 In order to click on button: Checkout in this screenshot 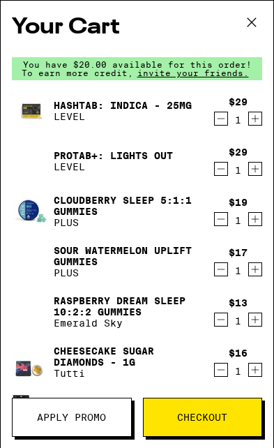, I will do `click(203, 417)`.